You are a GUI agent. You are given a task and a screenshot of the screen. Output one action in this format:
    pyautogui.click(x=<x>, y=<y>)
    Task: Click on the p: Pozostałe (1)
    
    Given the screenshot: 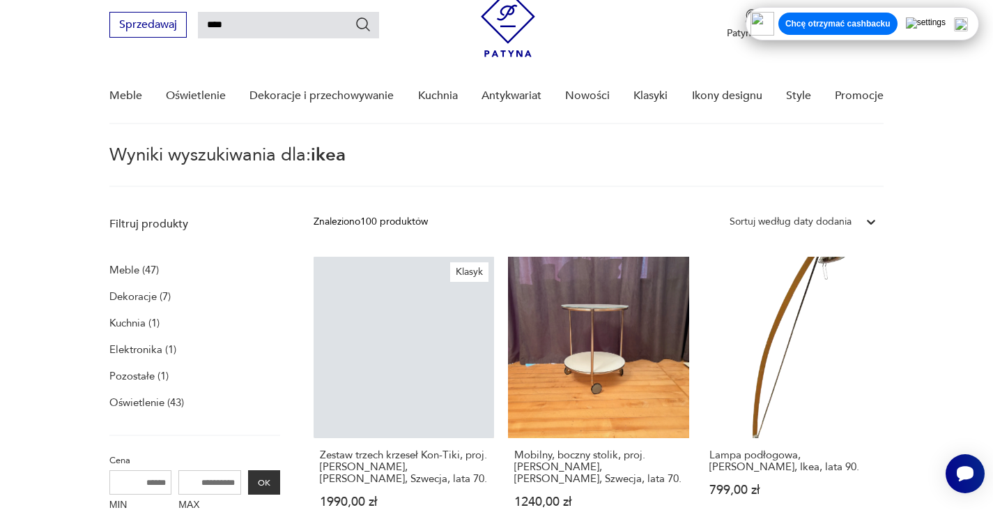 What is the action you would take?
    pyautogui.click(x=139, y=376)
    